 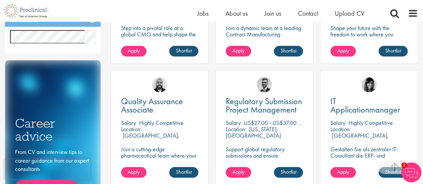 What do you see at coordinates (349, 13) in the screenshot?
I see `span: Upload CV` at bounding box center [349, 13].